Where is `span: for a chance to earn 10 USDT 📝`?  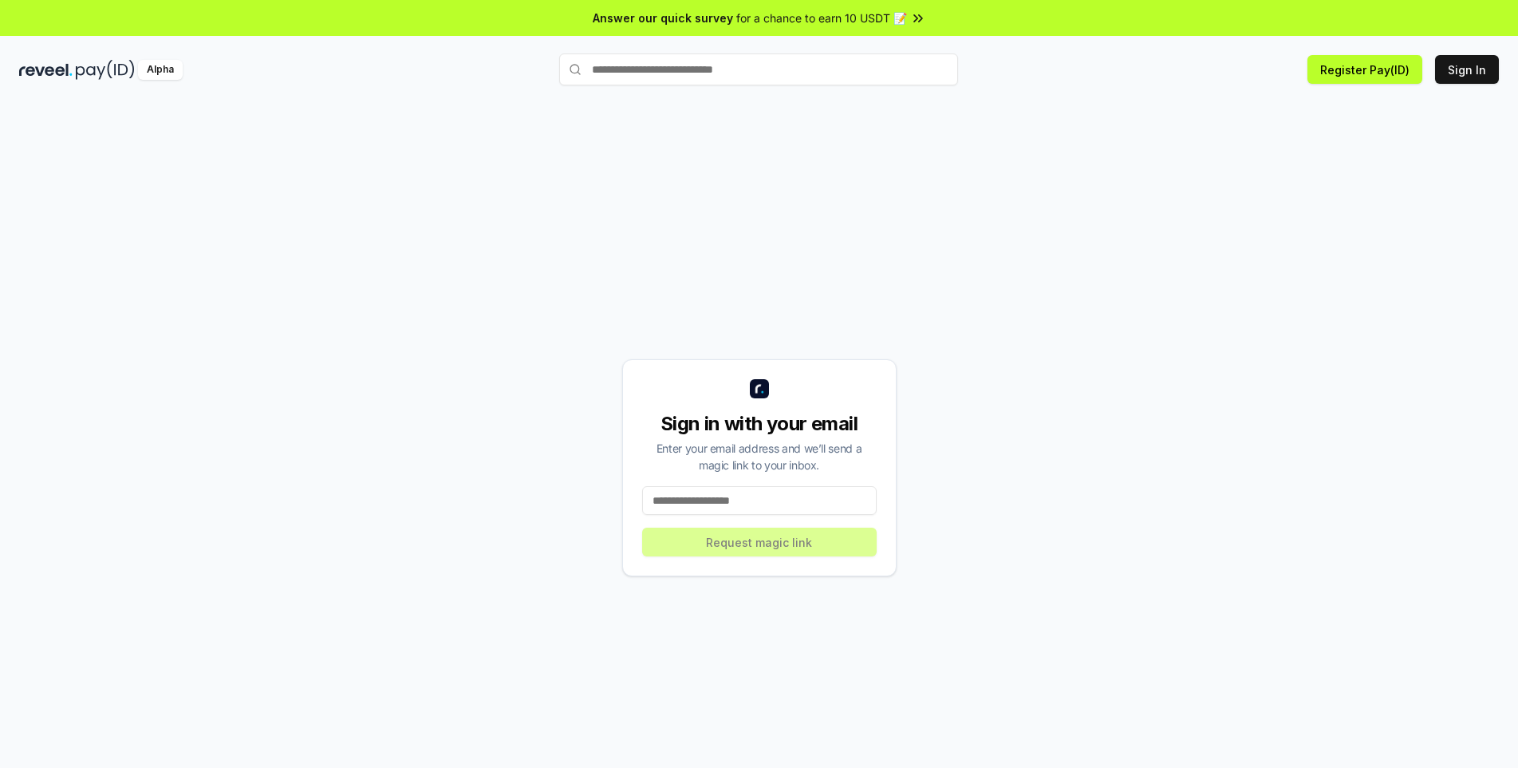 span: for a chance to earn 10 USDT 📝 is located at coordinates (822, 18).